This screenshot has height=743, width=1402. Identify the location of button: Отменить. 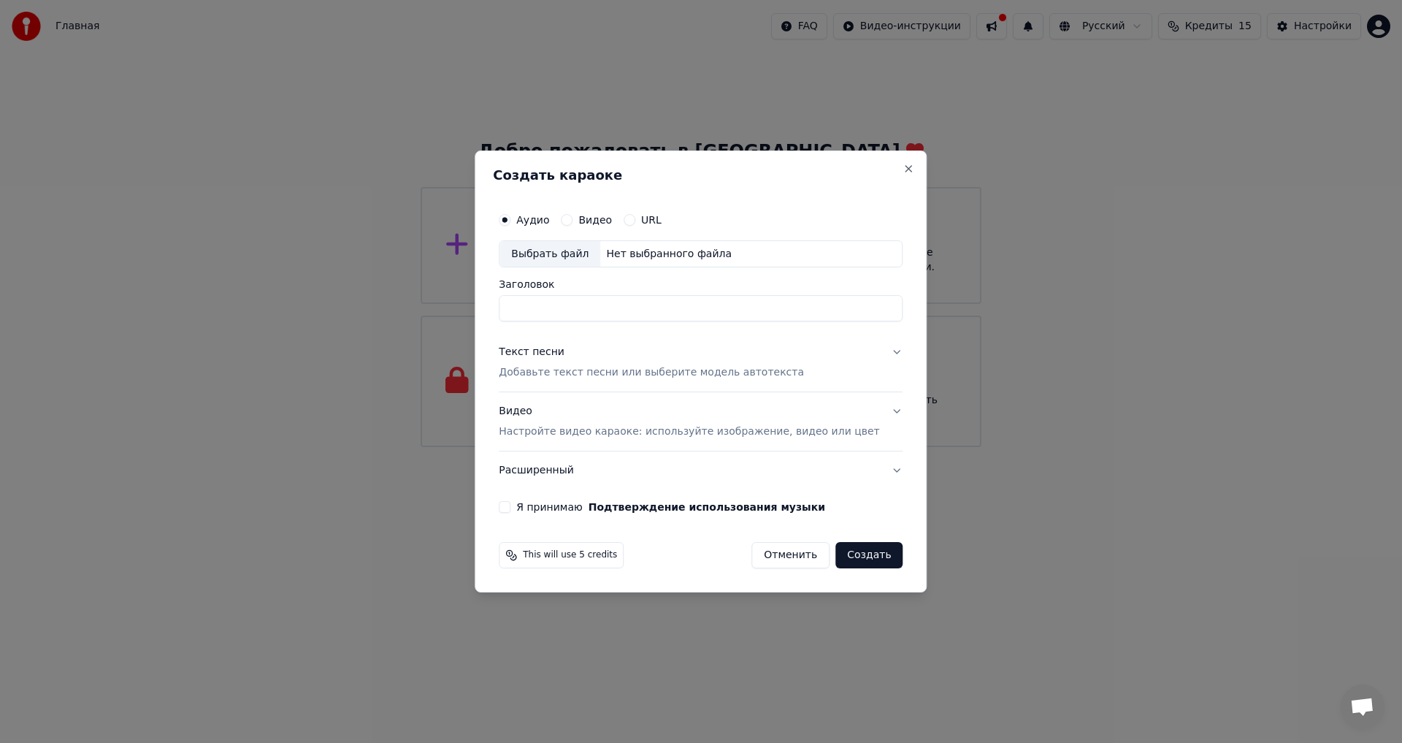
(790, 555).